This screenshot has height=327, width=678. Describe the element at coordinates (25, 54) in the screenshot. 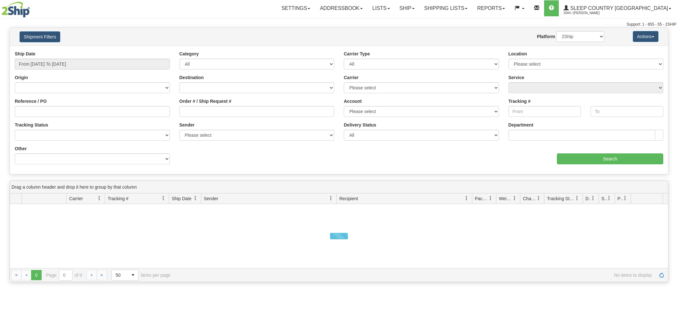

I see `label: Ship Date` at that location.